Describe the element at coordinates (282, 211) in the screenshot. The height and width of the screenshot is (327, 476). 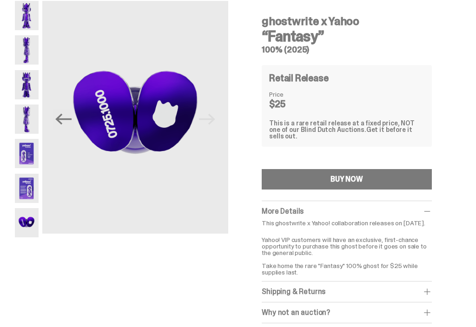
I see `span: More Details` at that location.